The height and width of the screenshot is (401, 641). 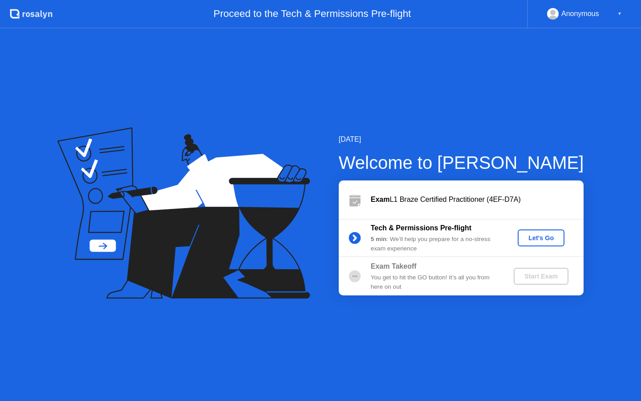 What do you see at coordinates (477, 200) in the screenshot?
I see `div: L1 Braze Certified Practitioner (4EF-D7A)` at bounding box center [477, 200].